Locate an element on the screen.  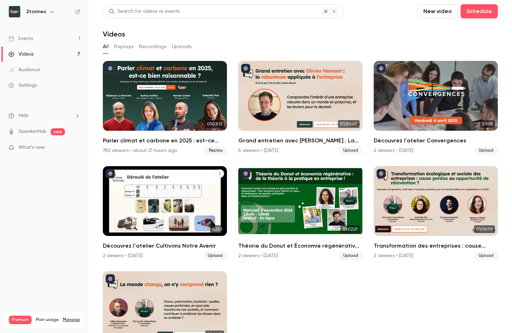
span: Replay is located at coordinates (216, 151).